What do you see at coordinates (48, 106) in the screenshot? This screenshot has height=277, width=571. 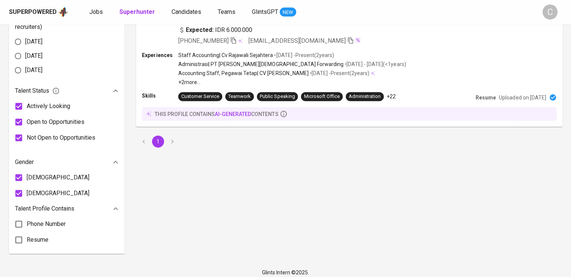 I see `span: Actively Looking` at bounding box center [48, 106].